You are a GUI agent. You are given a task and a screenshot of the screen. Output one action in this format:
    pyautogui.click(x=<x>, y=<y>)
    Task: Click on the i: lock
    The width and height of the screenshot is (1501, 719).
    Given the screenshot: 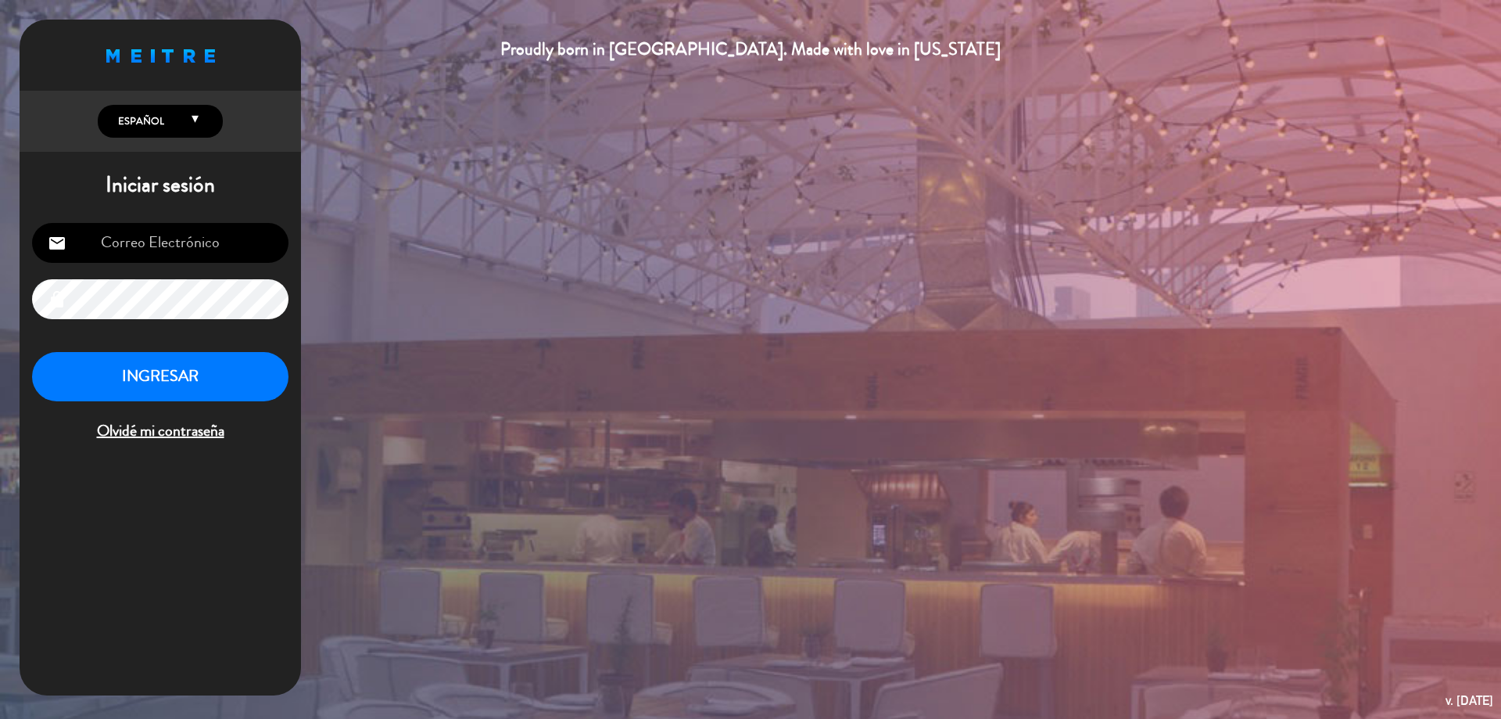 What is the action you would take?
    pyautogui.click(x=57, y=300)
    